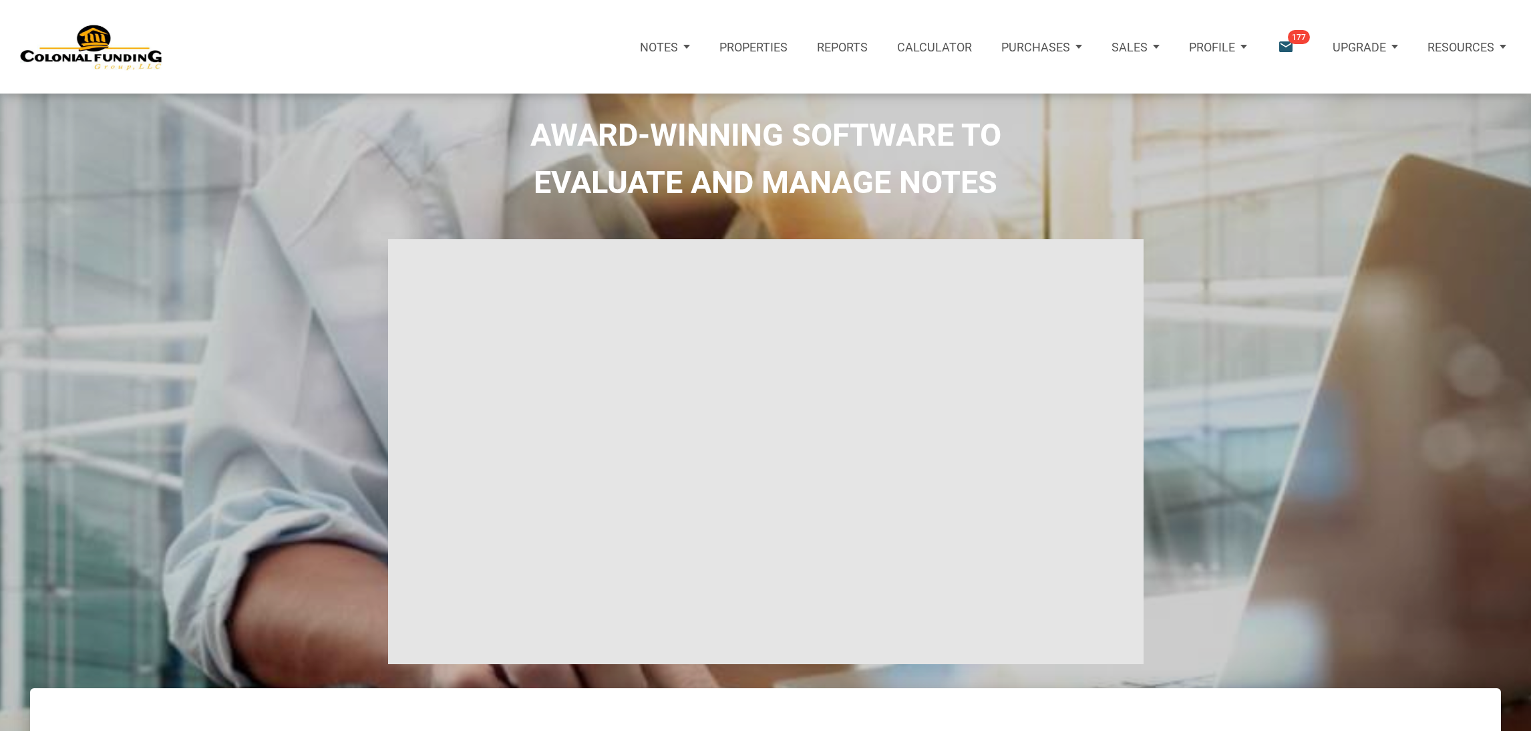 This screenshot has height=731, width=1531. What do you see at coordinates (664, 47) in the screenshot?
I see `button: Notes` at bounding box center [664, 47].